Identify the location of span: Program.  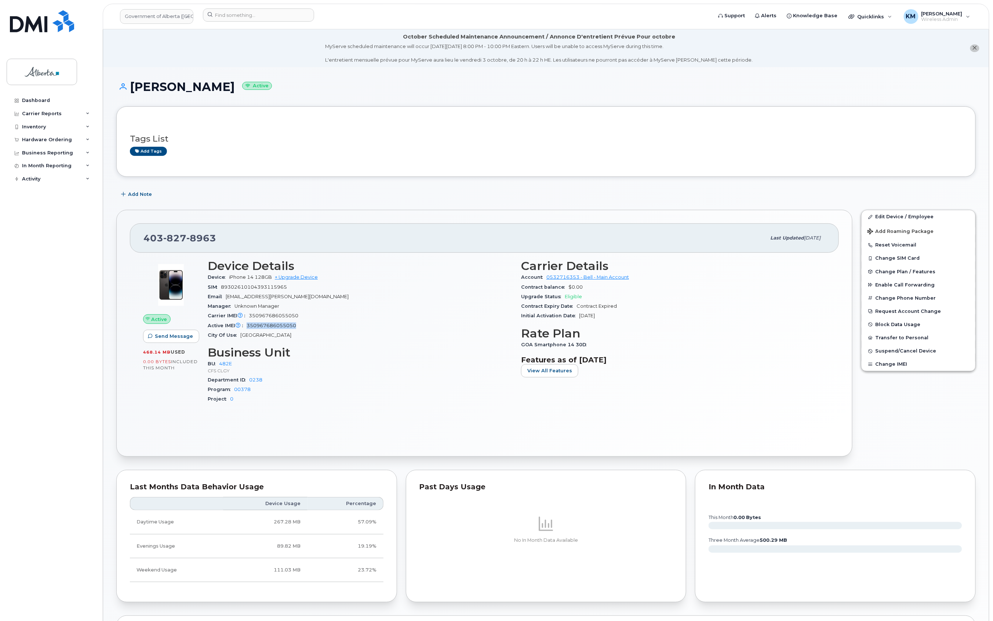
(221, 389).